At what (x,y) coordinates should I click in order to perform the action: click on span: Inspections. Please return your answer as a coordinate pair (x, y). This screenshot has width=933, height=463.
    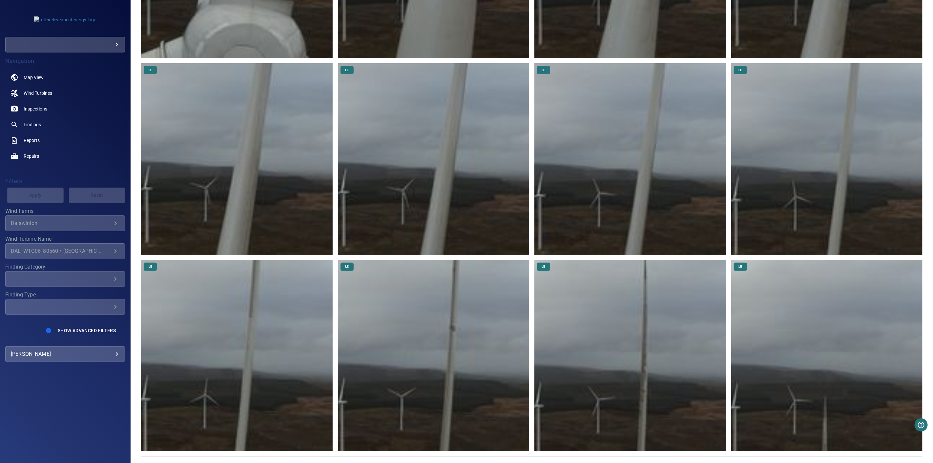
    Looking at the image, I should click on (35, 109).